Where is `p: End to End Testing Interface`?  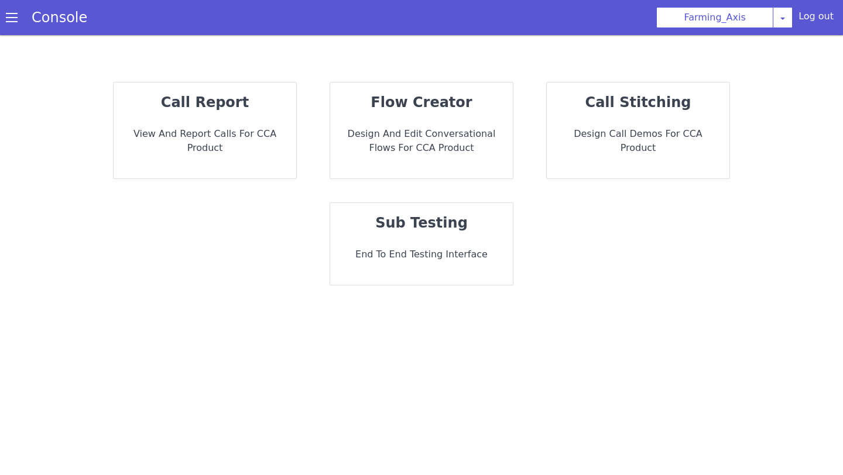
p: End to End Testing Interface is located at coordinates (421, 255).